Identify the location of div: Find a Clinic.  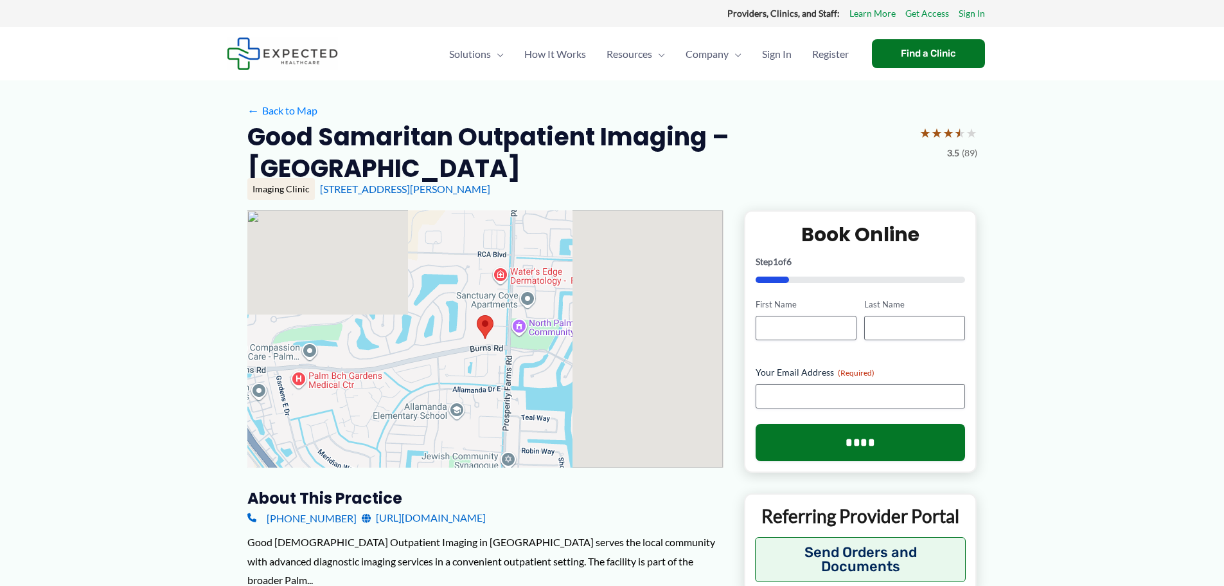
(929, 53).